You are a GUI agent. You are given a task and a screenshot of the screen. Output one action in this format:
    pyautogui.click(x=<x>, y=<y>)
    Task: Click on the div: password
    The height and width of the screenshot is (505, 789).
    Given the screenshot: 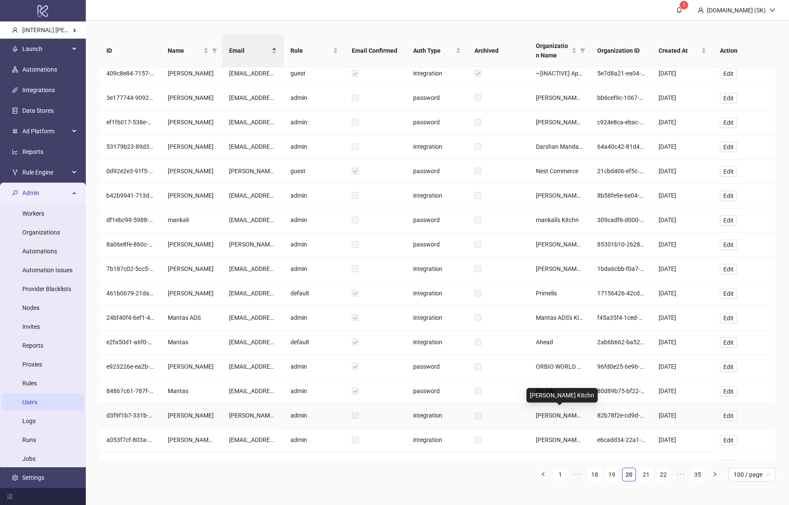 What is the action you would take?
    pyautogui.click(x=437, y=98)
    